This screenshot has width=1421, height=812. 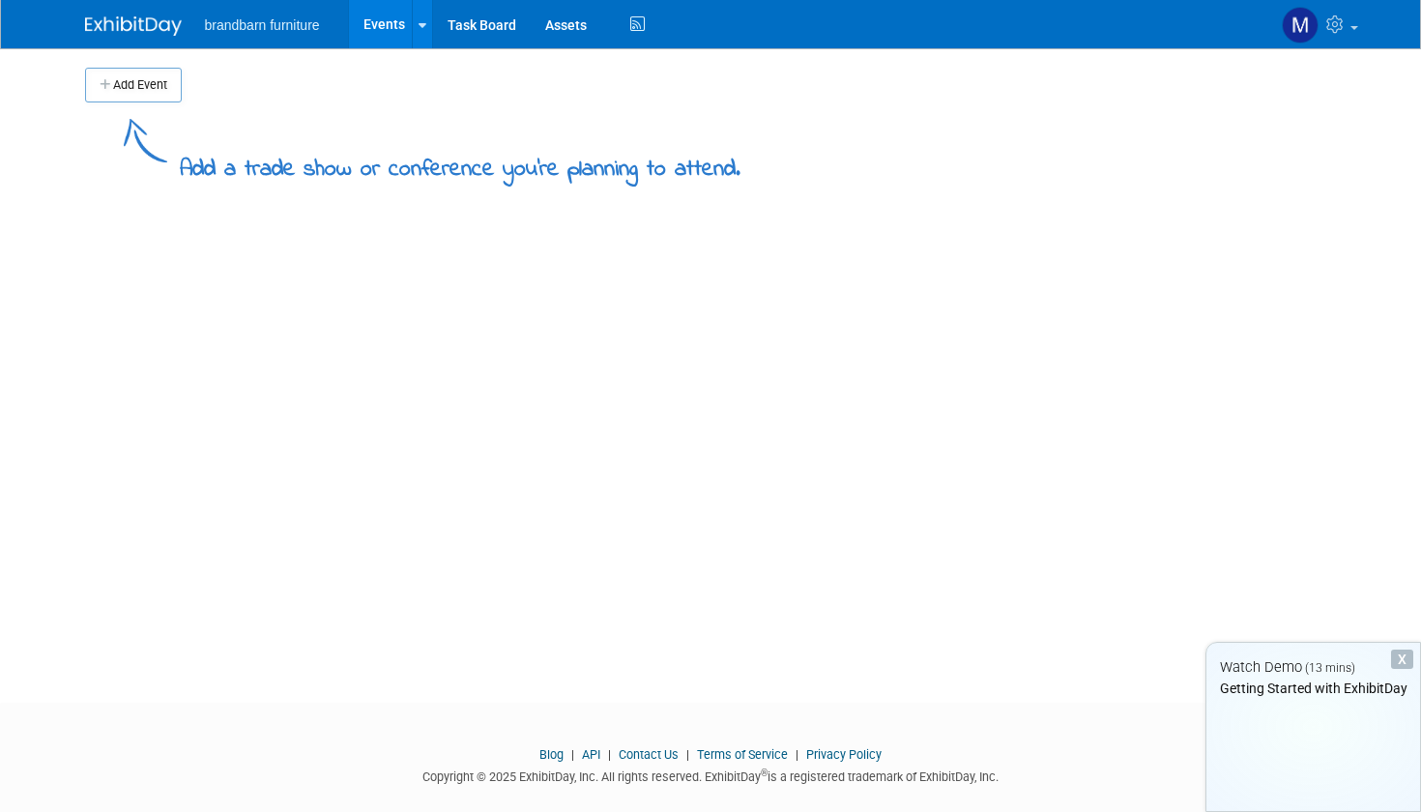 I want to click on div: Dismiss, so click(x=1402, y=659).